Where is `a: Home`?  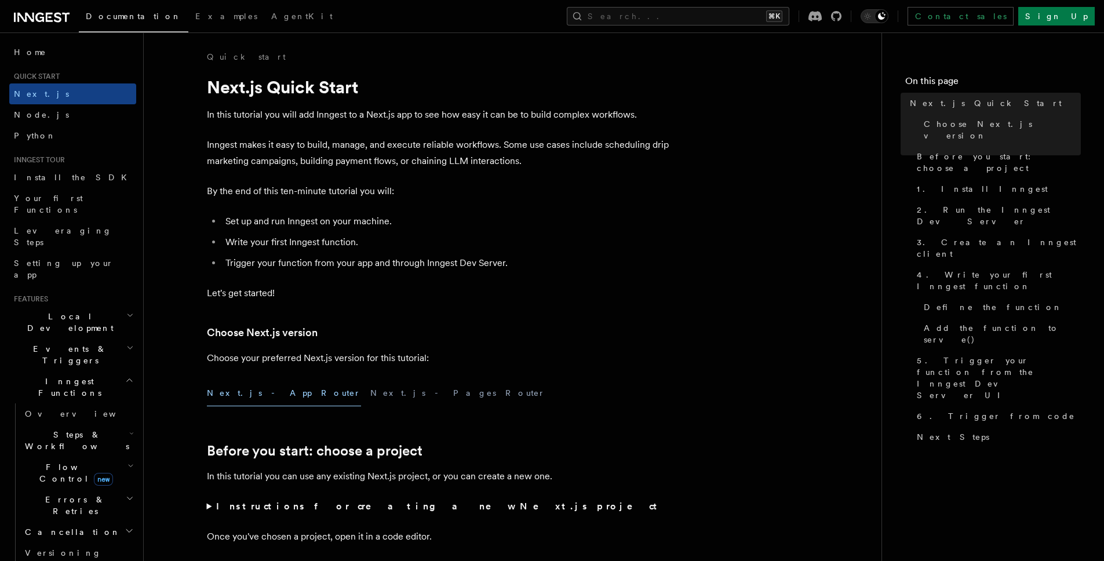
a: Home is located at coordinates (72, 52).